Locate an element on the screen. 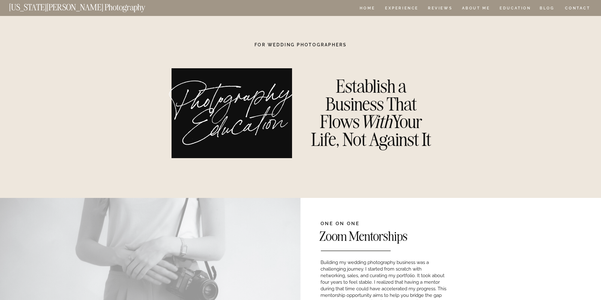  nav: EDUCATION is located at coordinates (515, 9).